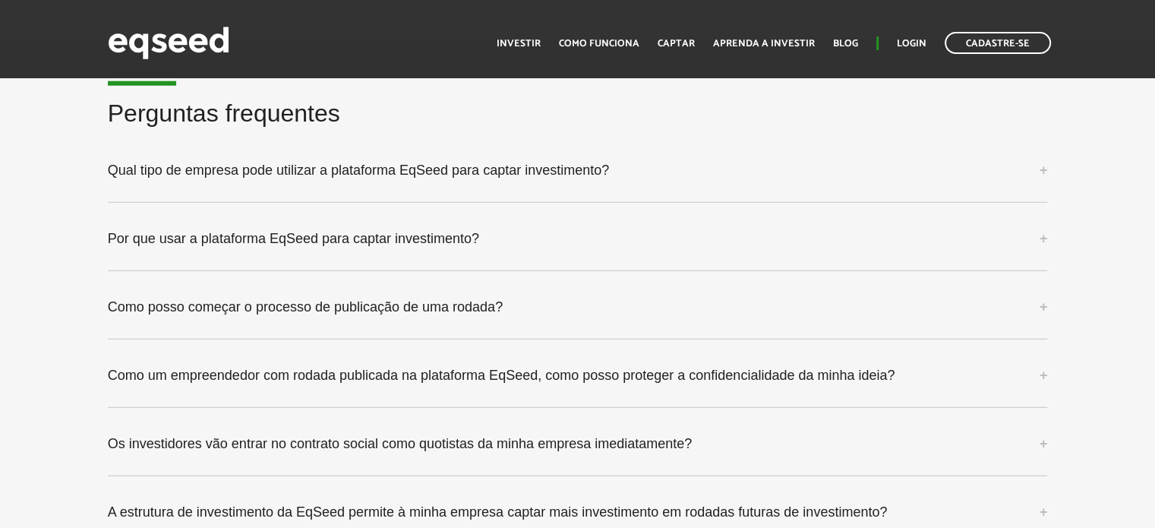  What do you see at coordinates (845, 43) in the screenshot?
I see `a: Blog` at bounding box center [845, 43].